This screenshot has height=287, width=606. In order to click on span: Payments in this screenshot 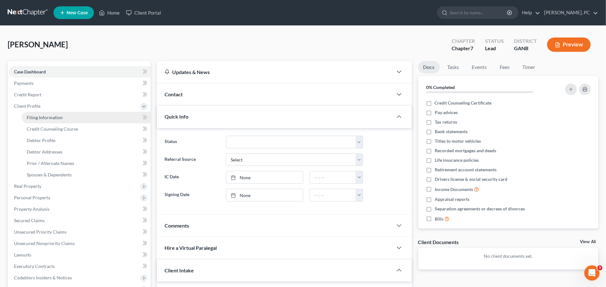, I will do `click(24, 83)`.